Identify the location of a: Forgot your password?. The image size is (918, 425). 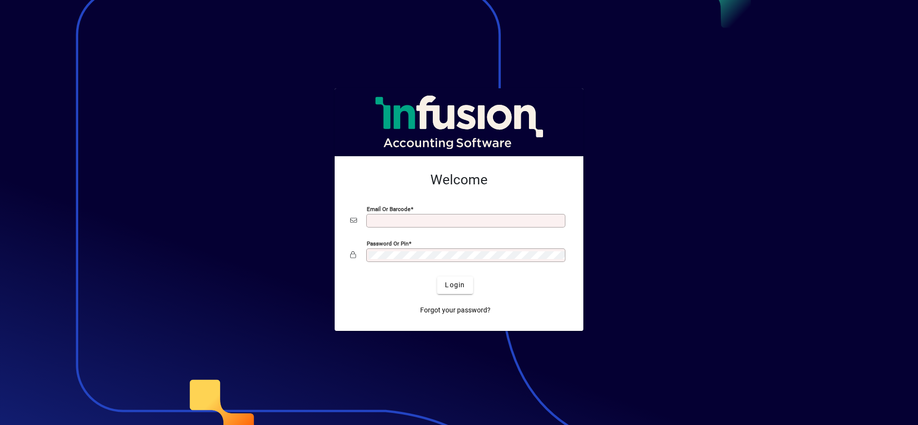
(455, 311).